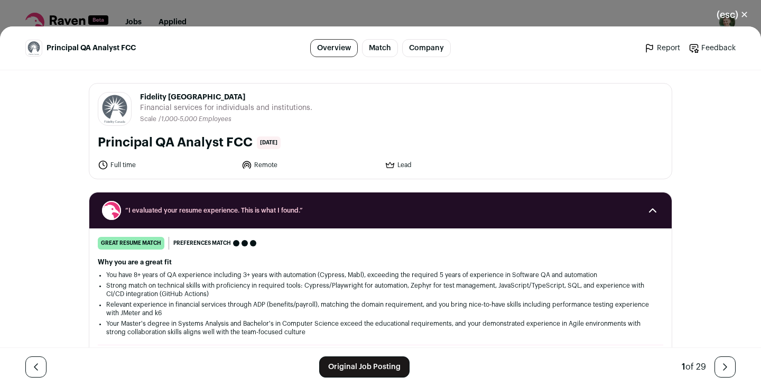 The height and width of the screenshot is (386, 761). I want to click on h1: Principal QA Analyst FCC, so click(175, 143).